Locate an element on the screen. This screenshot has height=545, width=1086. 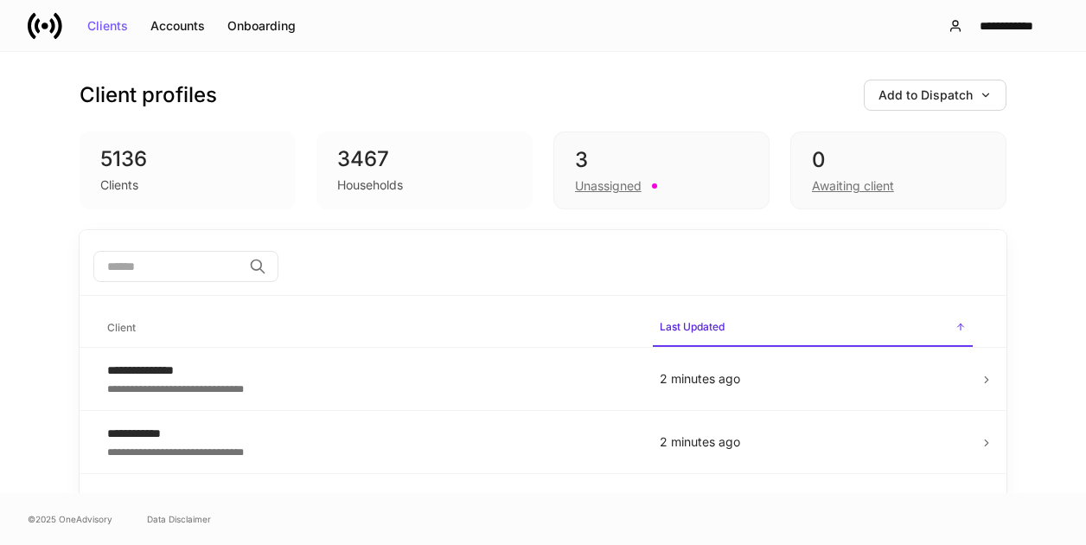
h6: Last Updated is located at coordinates (692, 326).